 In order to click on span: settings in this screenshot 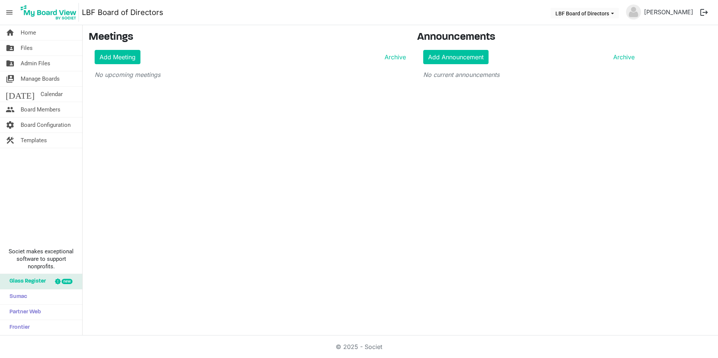, I will do `click(10, 125)`.